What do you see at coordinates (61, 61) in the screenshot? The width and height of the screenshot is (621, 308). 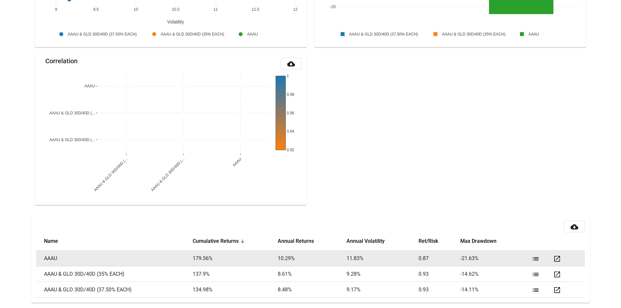 I see `mat-card-title: Correlation` at bounding box center [61, 61].